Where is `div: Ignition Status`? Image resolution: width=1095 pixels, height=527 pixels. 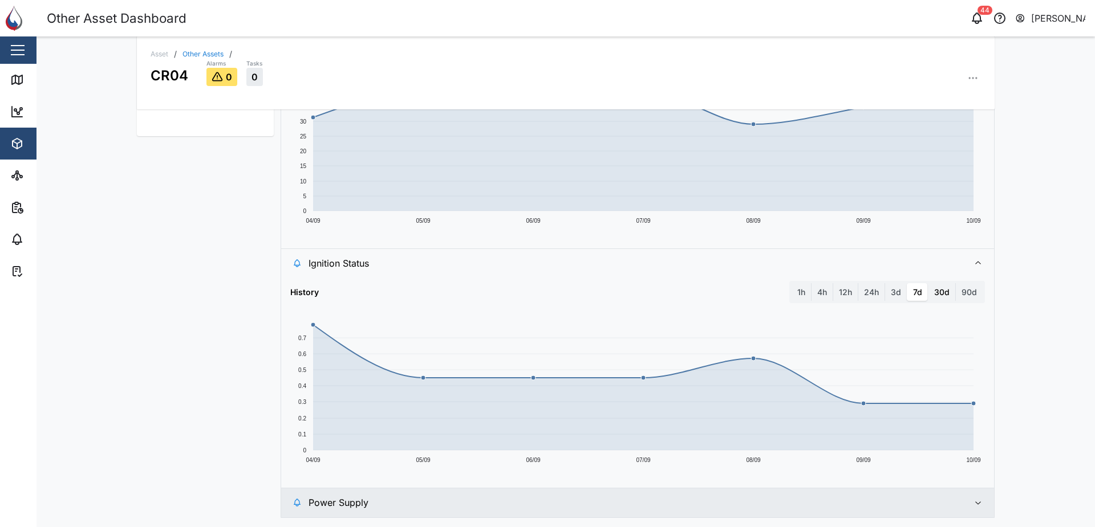 div: Ignition Status is located at coordinates (638, 383).